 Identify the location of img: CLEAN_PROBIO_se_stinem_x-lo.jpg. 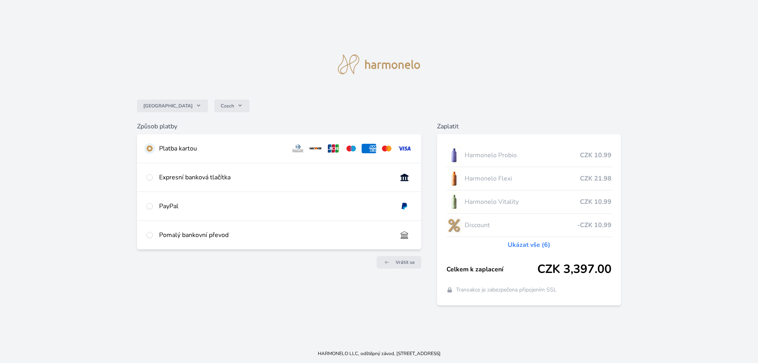
(454, 155).